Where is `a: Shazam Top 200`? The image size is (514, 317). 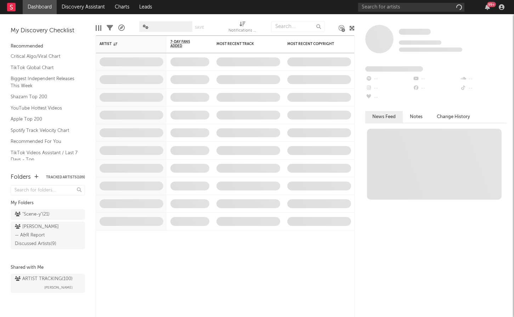 a: Shazam Top 200 is located at coordinates (44, 97).